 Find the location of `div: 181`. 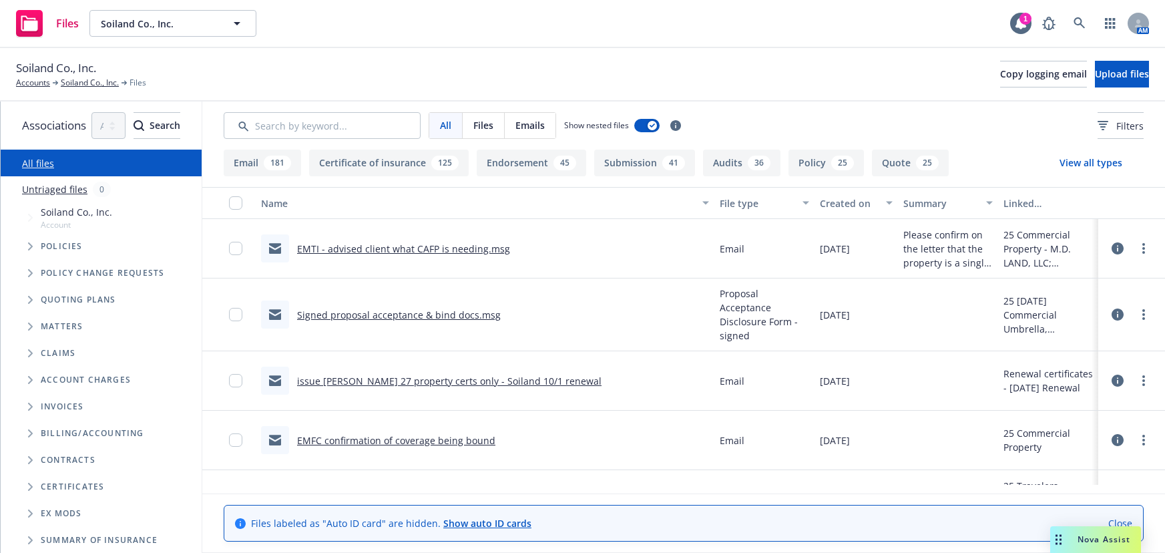

div: 181 is located at coordinates (277, 163).